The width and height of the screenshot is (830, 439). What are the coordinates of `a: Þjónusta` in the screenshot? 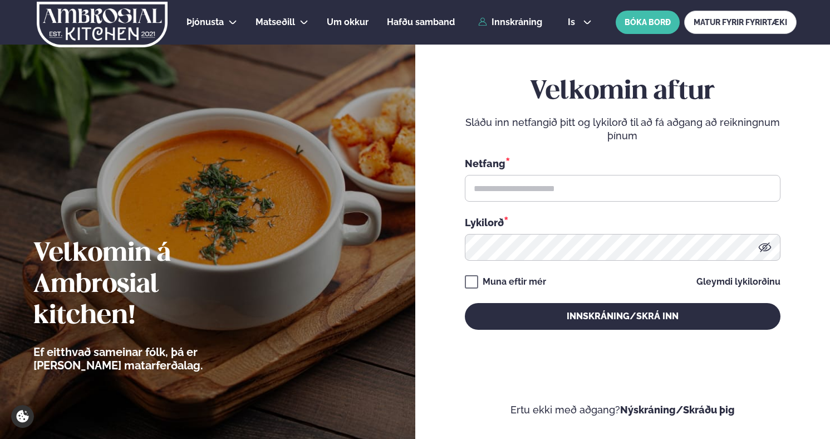 It's located at (205, 22).